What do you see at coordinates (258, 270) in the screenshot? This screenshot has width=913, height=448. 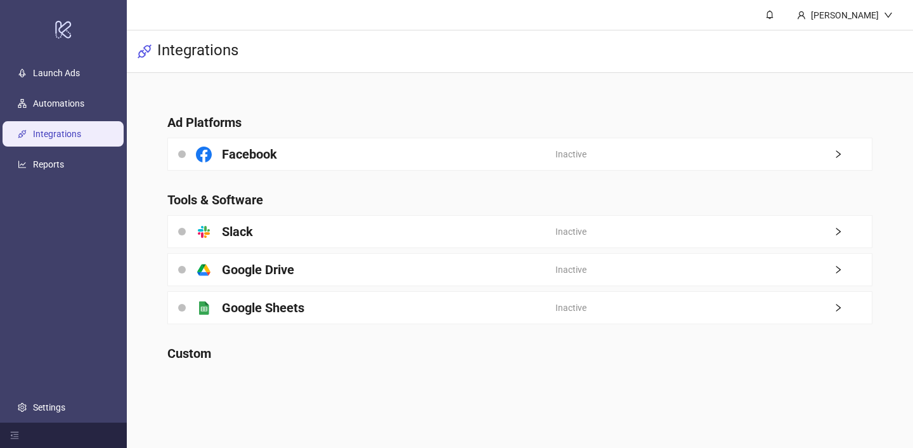 I see `h4: Google Drive` at bounding box center [258, 270].